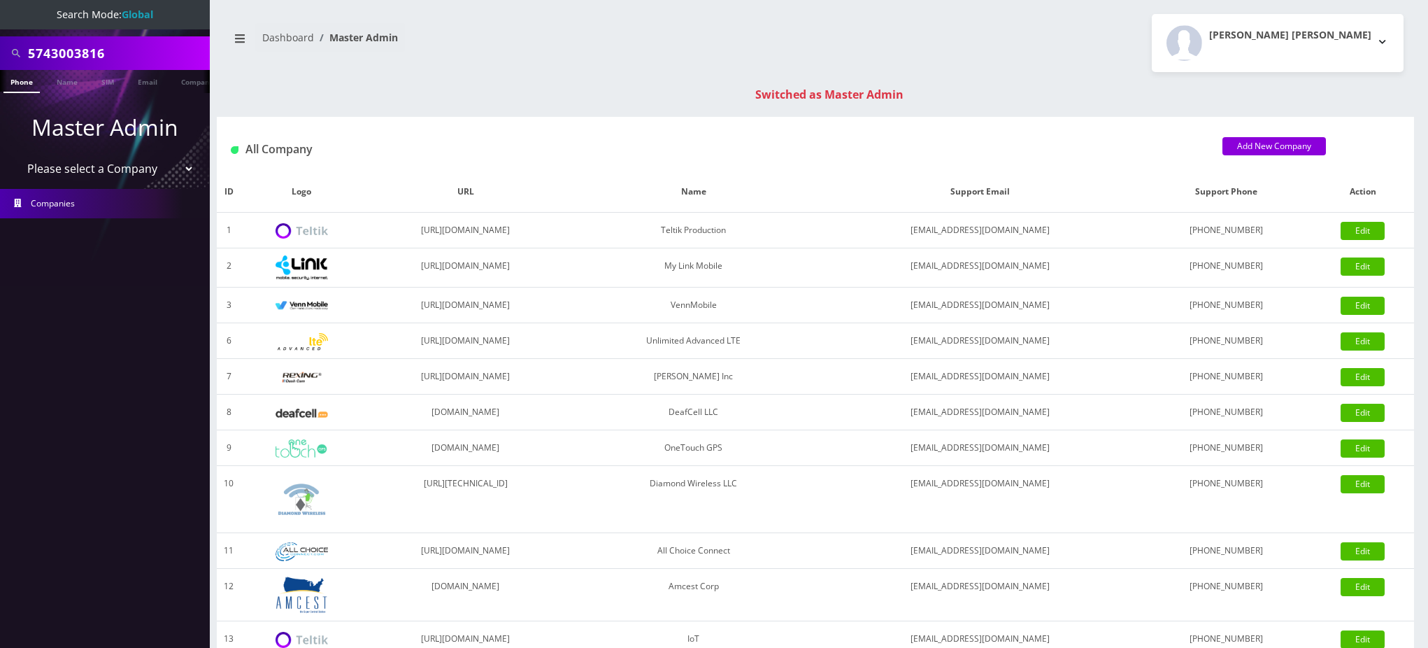 Image resolution: width=1428 pixels, height=648 pixels. I want to click on img: All Choice Connect, so click(301, 551).